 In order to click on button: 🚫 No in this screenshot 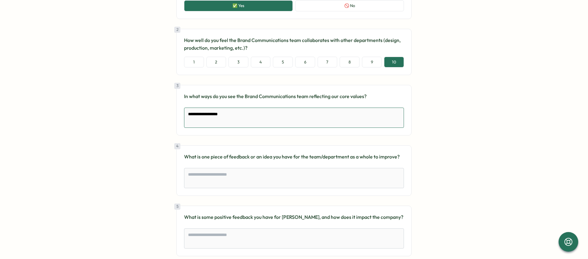, I will do `click(350, 6)`.